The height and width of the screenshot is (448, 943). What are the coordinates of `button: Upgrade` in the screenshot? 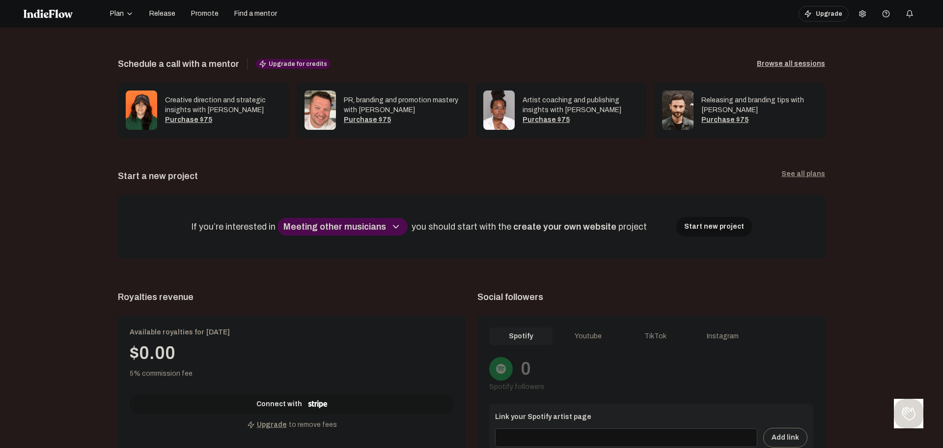 It's located at (824, 14).